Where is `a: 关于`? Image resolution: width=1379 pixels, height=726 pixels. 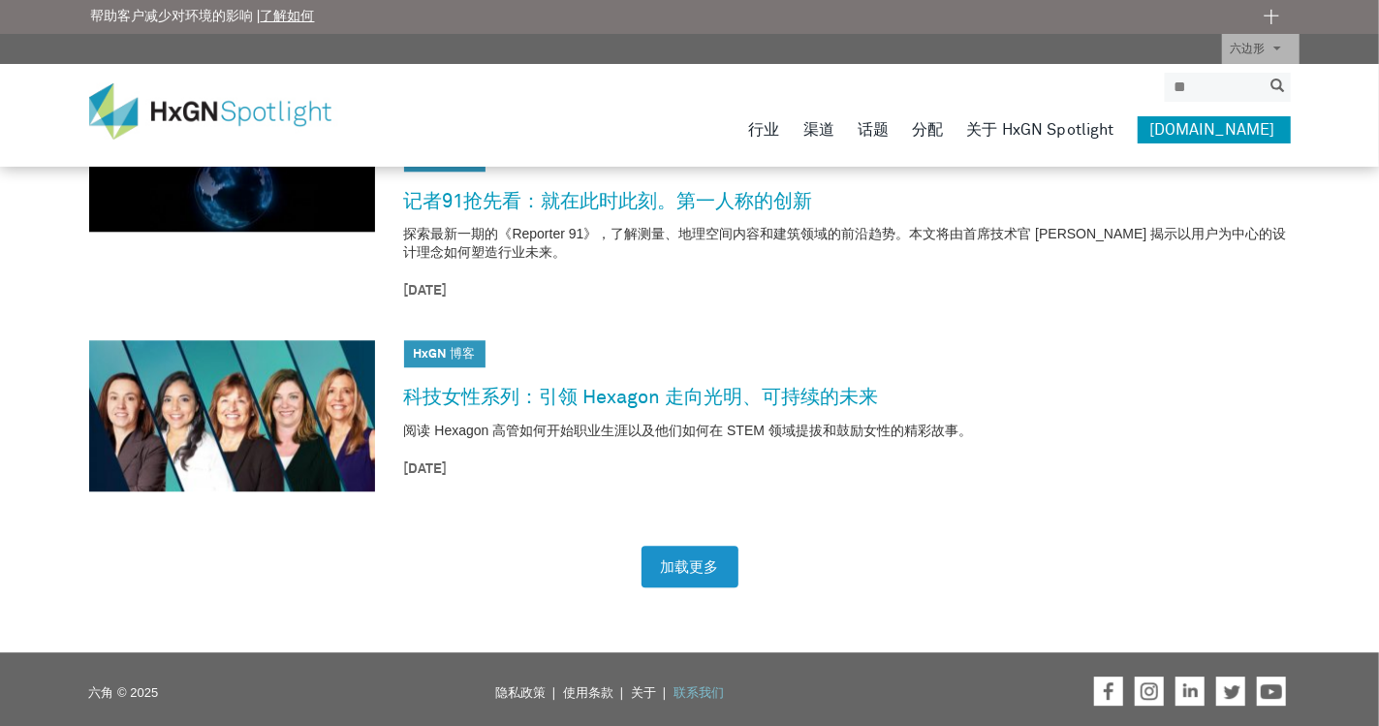 a: 关于 is located at coordinates (643, 693).